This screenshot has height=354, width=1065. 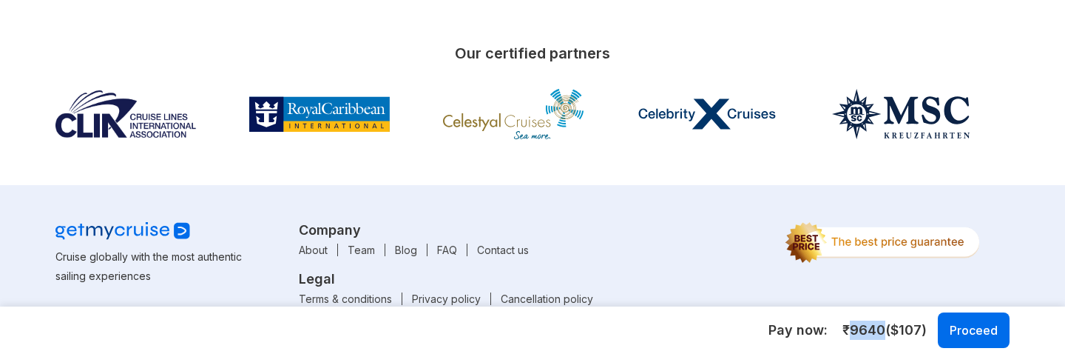 I want to click on a: About, so click(x=314, y=249).